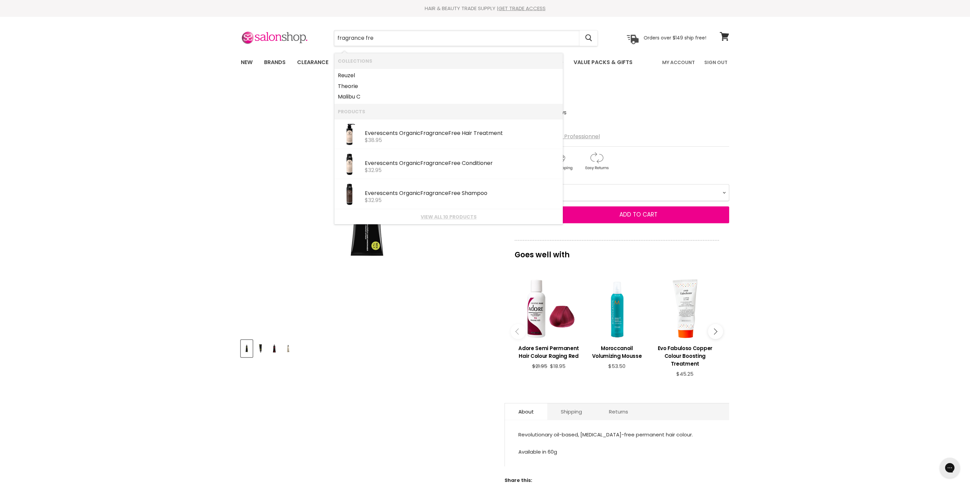 Image resolution: width=970 pixels, height=487 pixels. What do you see at coordinates (449, 216) in the screenshot?
I see `li: View All` at bounding box center [449, 216].